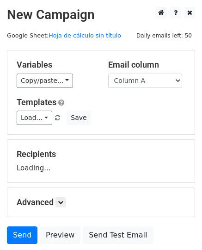 The width and height of the screenshot is (202, 250). Describe the element at coordinates (164, 35) in the screenshot. I see `a: Daily emails left: 50` at that location.